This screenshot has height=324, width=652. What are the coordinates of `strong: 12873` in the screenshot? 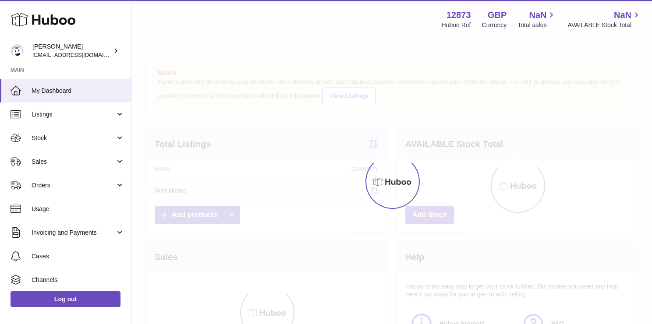 It's located at (459, 15).